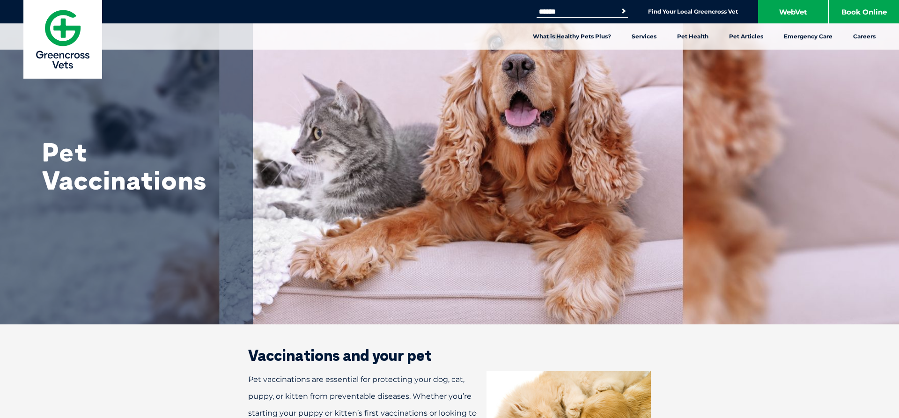 This screenshot has height=418, width=899. What do you see at coordinates (644, 37) in the screenshot?
I see `a: Services` at bounding box center [644, 37].